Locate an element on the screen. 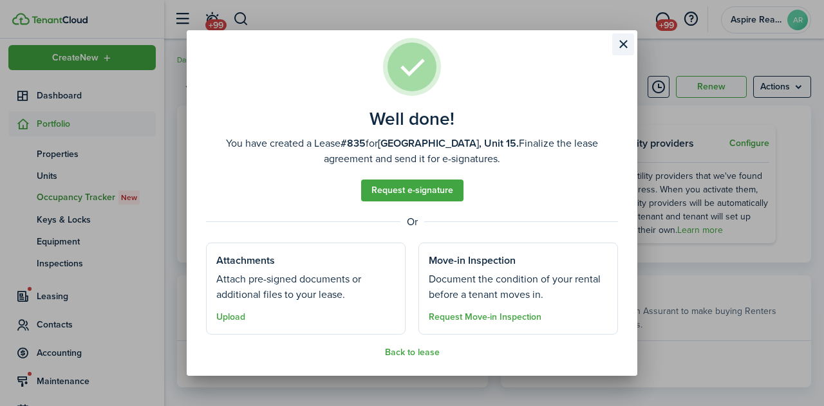 This screenshot has width=824, height=406. button: Back to lease is located at coordinates (412, 353).